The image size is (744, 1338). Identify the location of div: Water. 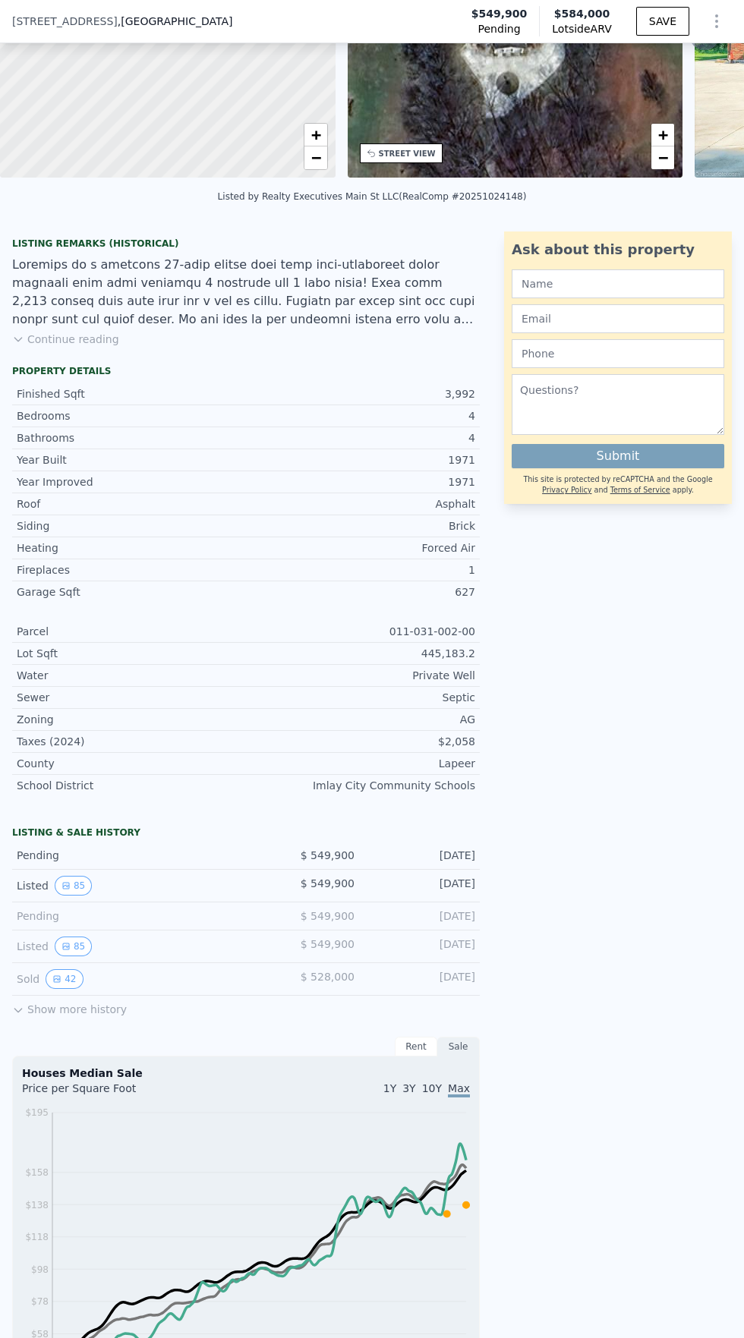
(131, 675).